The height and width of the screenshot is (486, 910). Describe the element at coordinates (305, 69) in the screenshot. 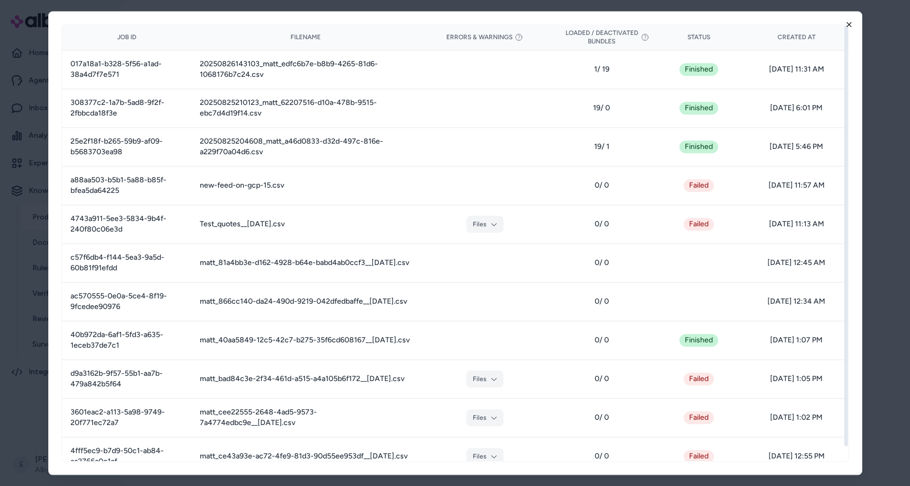

I see `td: 20250826143103_matt_edfc6b7e-b8b9-4265-81d6-1068176b7c24.csv` at that location.